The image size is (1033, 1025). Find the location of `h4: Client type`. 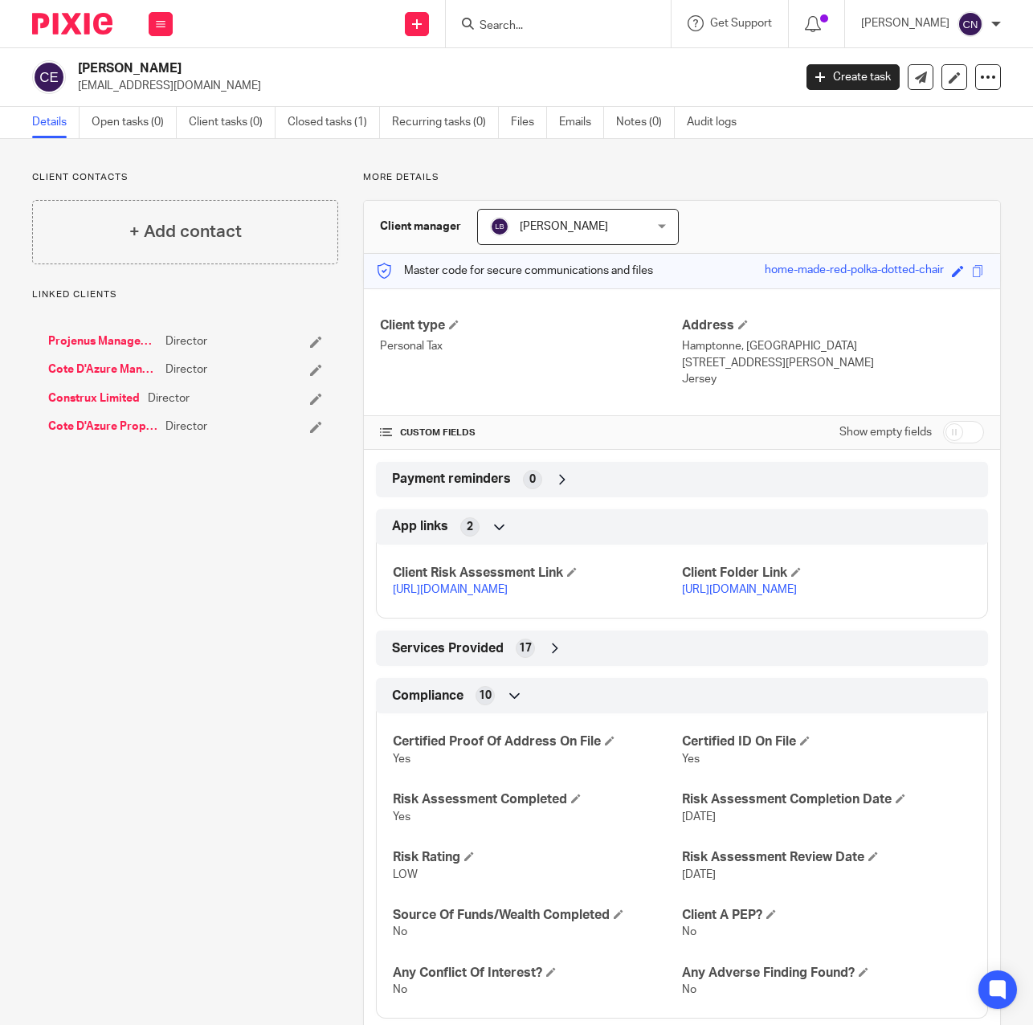

h4: Client type is located at coordinates (531, 325).